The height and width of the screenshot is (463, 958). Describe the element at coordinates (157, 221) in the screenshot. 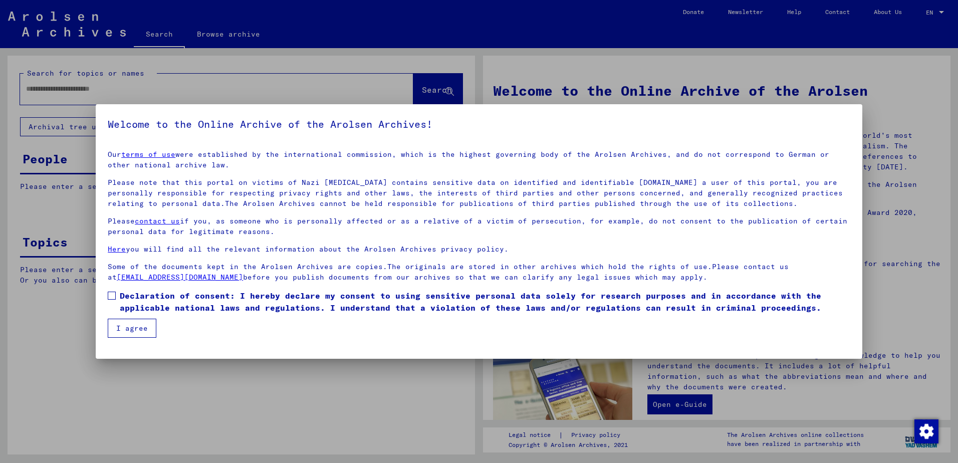

I see `a: contact us` at that location.